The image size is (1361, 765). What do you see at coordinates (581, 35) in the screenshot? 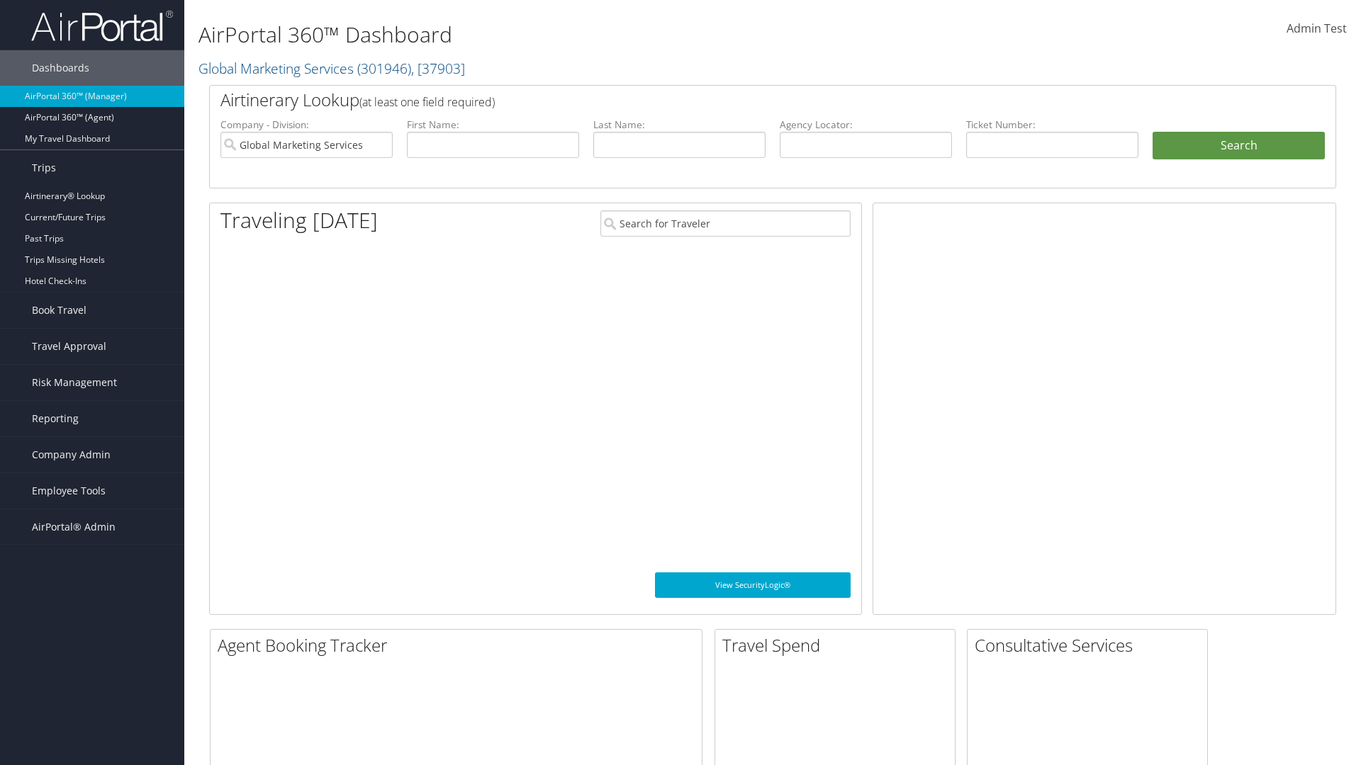
I see `h1: AirPortal 360™ Dashboard` at bounding box center [581, 35].